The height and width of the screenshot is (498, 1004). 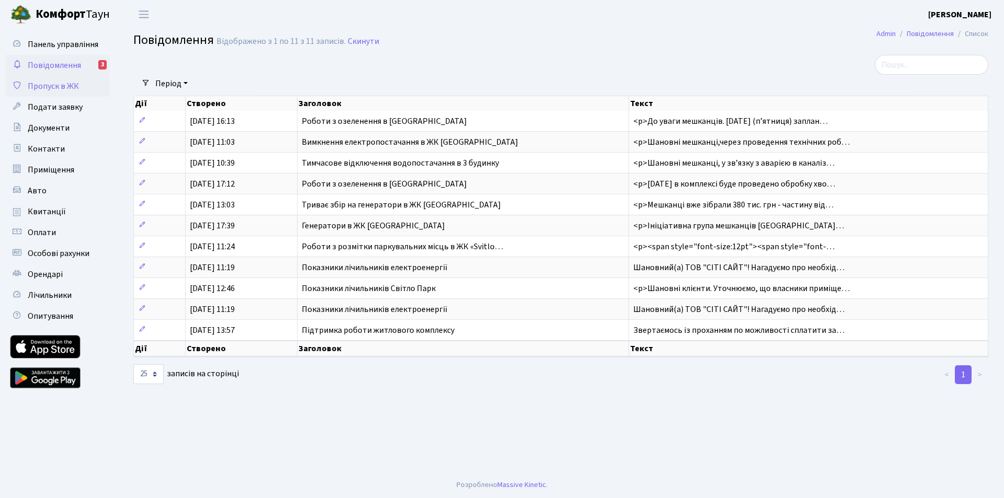 I want to click on a: Приміщення, so click(x=57, y=170).